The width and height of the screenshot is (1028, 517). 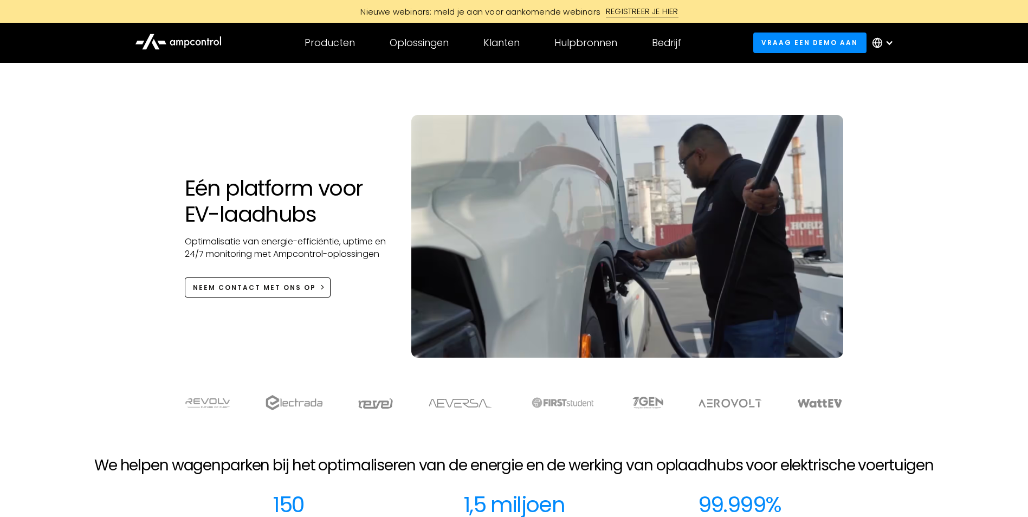 I want to click on h1: Eén platform voor EV-laadhubs, so click(x=287, y=201).